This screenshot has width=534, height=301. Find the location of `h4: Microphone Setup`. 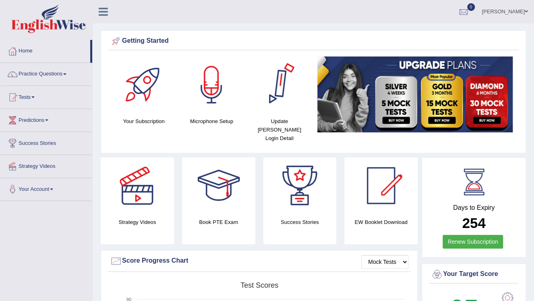

h4: Microphone Setup is located at coordinates (211, 121).